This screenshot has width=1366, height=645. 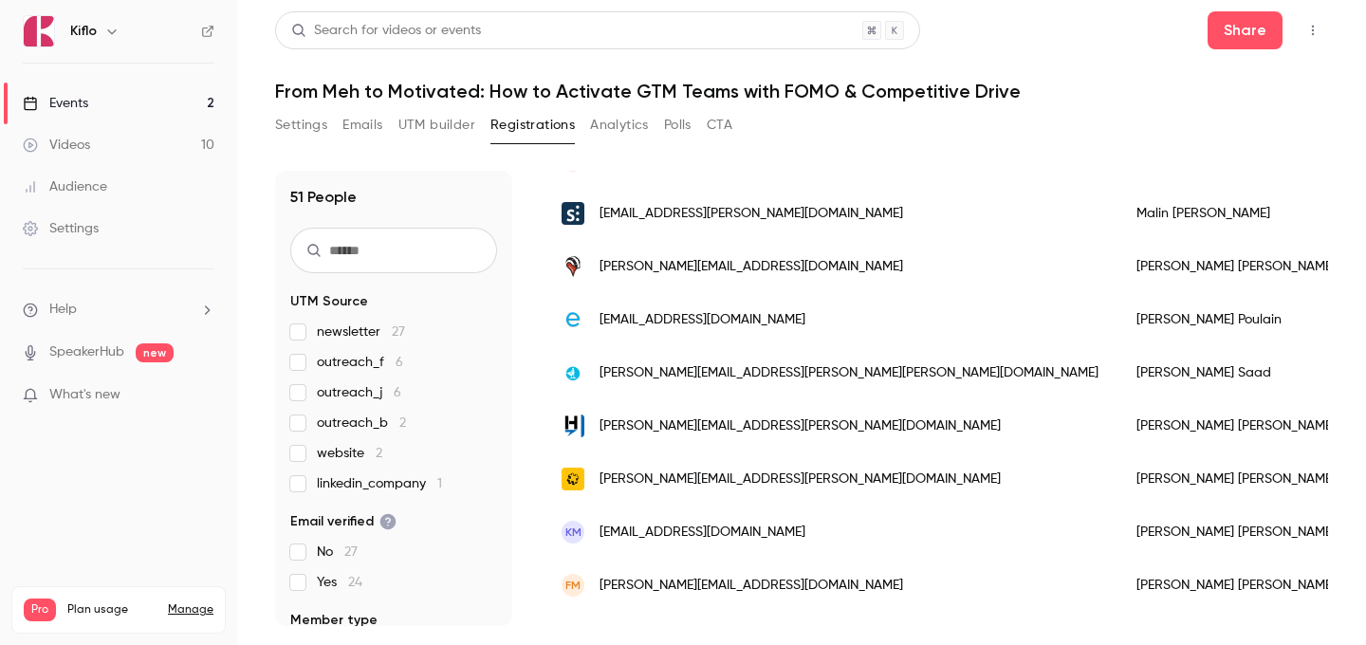 I want to click on span: What's new, so click(x=84, y=395).